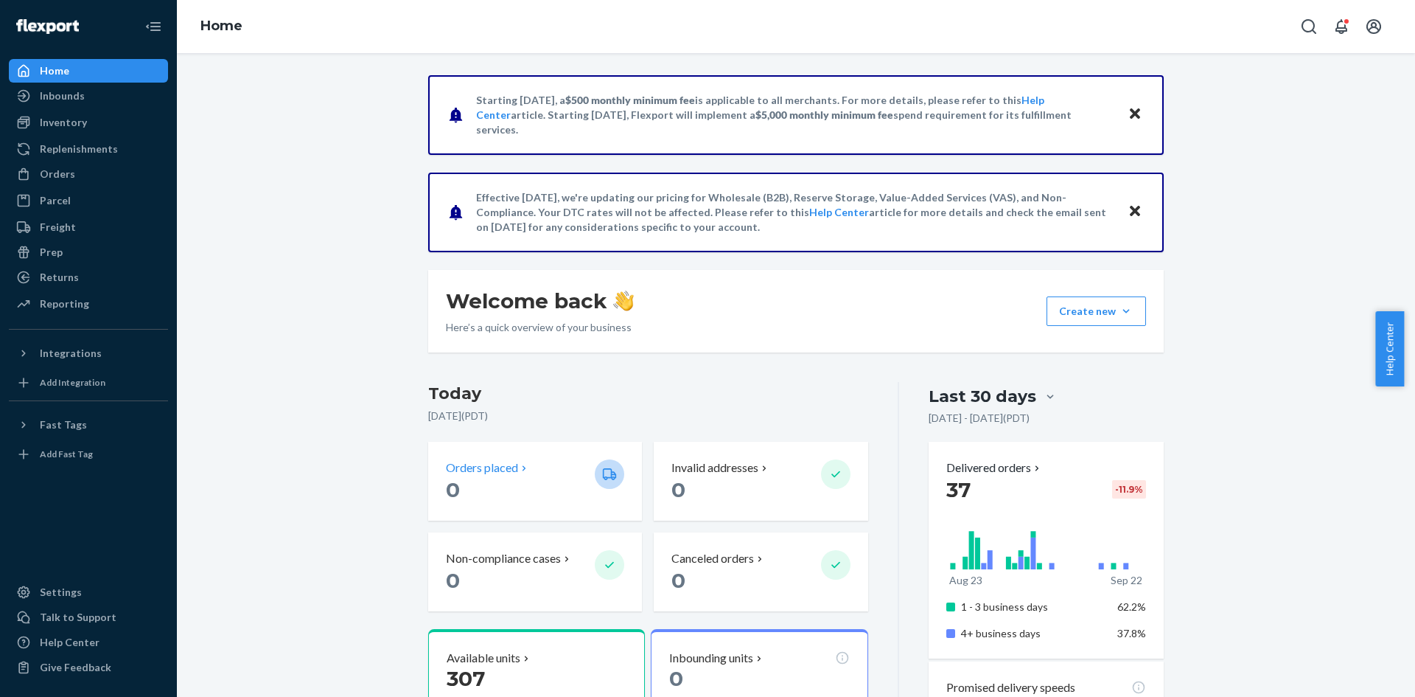 Image resolution: width=1415 pixels, height=697 pixels. I want to click on div: Add Fast Tag, so click(66, 453).